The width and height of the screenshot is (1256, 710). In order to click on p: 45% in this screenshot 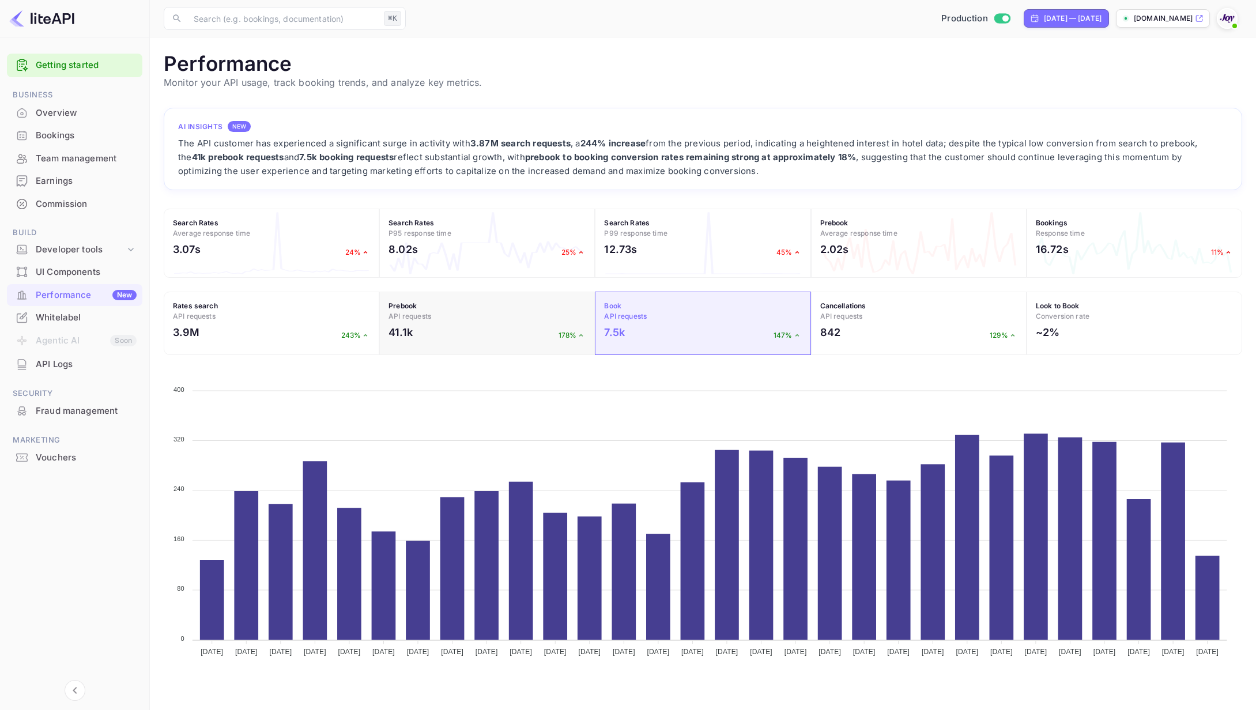, I will do `click(788, 252)`.